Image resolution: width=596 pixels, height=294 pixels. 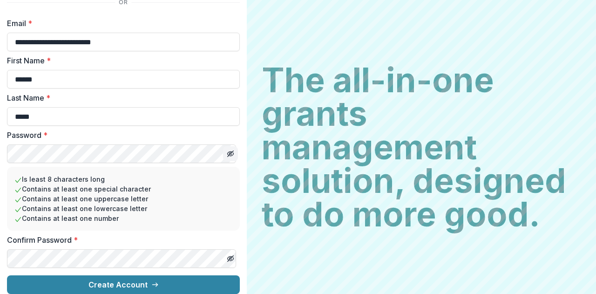 I want to click on li: Contains at least one special character, so click(x=123, y=189).